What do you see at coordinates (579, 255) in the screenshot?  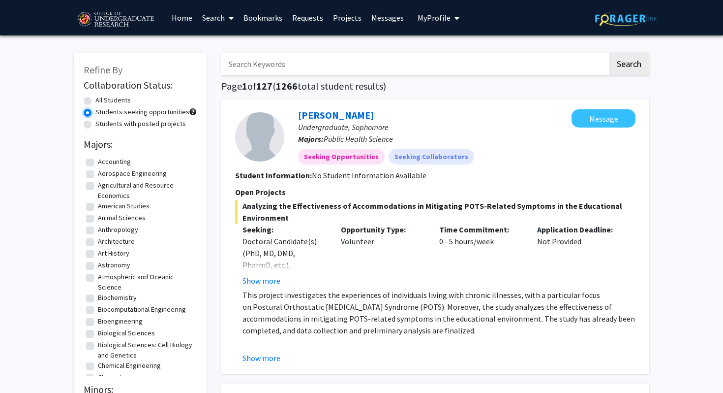 I see `div: Not Provided` at bounding box center [579, 255].